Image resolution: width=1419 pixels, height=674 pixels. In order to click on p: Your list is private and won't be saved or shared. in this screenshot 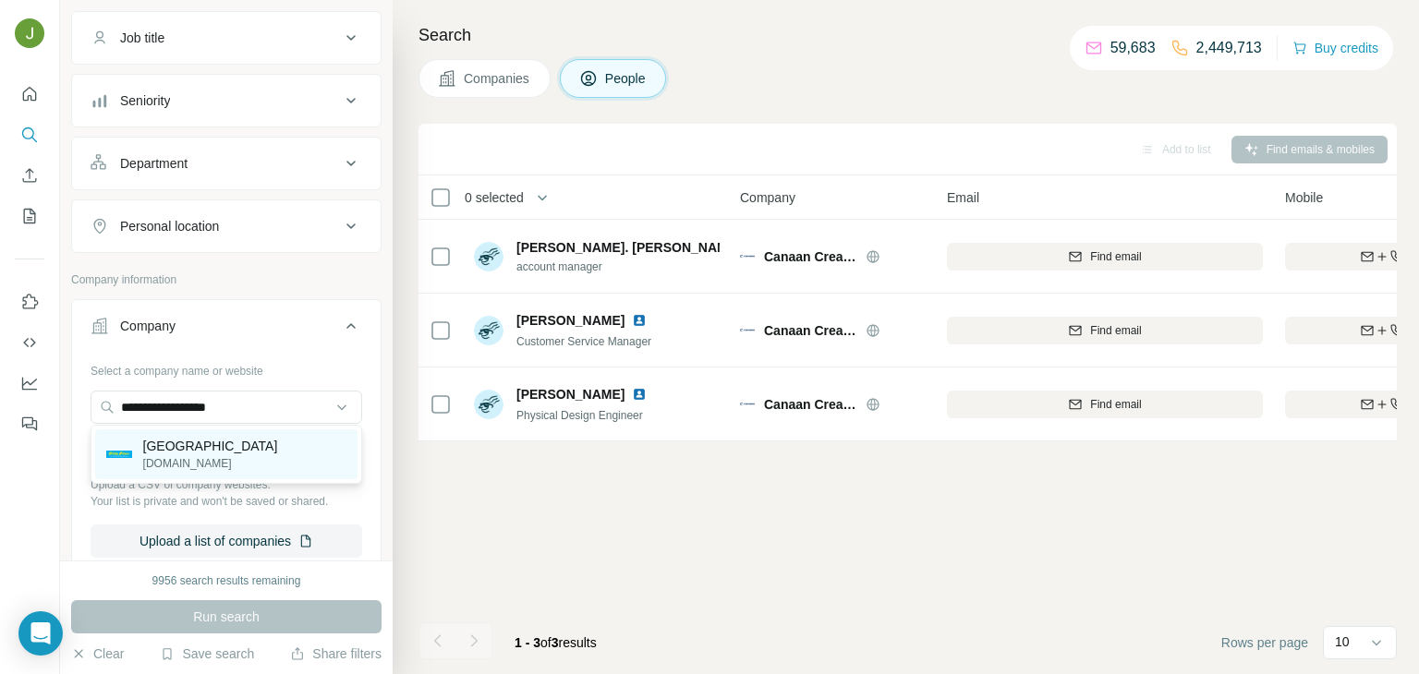, I will do `click(226, 502)`.